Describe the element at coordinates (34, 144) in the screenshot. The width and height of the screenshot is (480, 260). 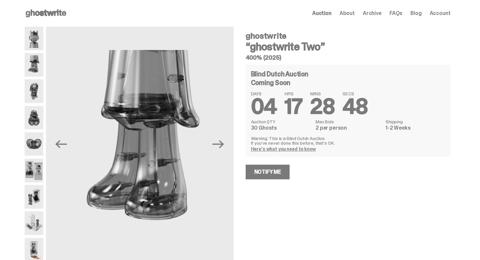
I see `img: ghostwrite_Two_Media_8.png` at that location.